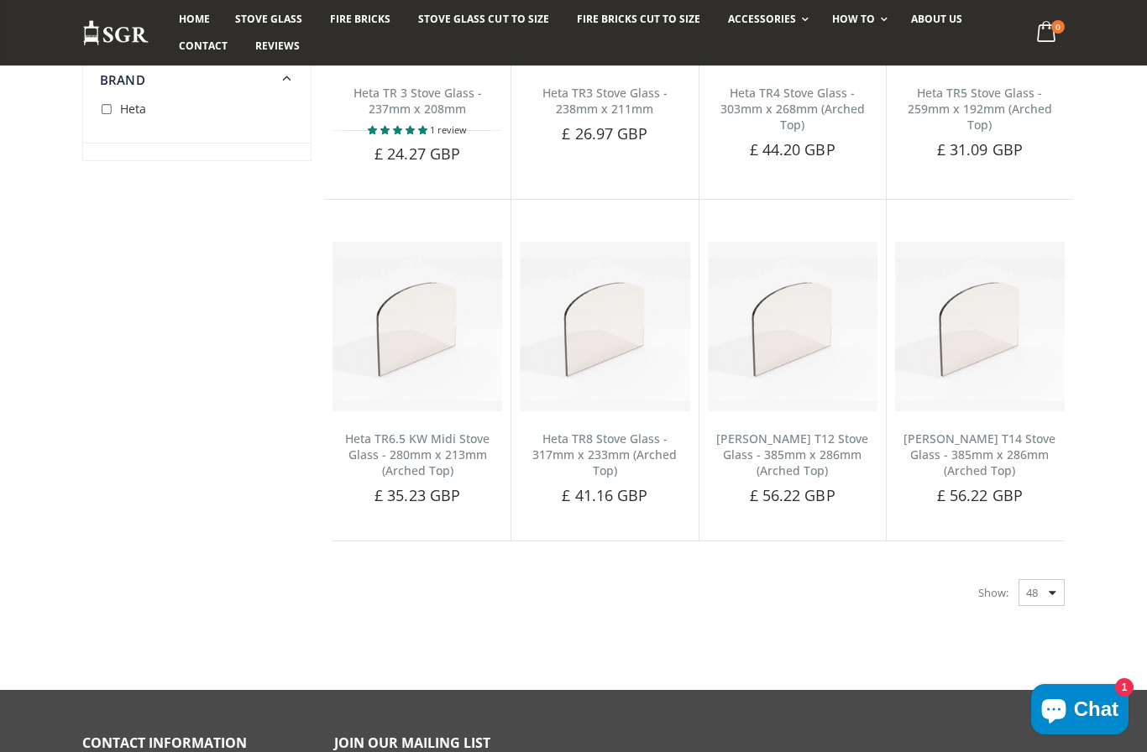 This screenshot has height=752, width=1147. Describe the element at coordinates (269, 18) in the screenshot. I see `span: Stove Glass` at that location.